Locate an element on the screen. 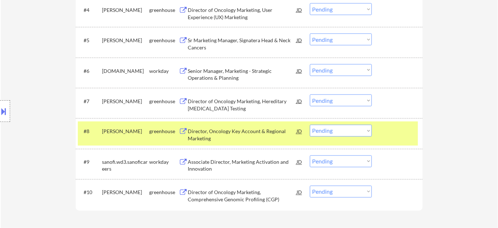 This screenshot has height=228, width=498. div: #5 is located at coordinates (90, 40).